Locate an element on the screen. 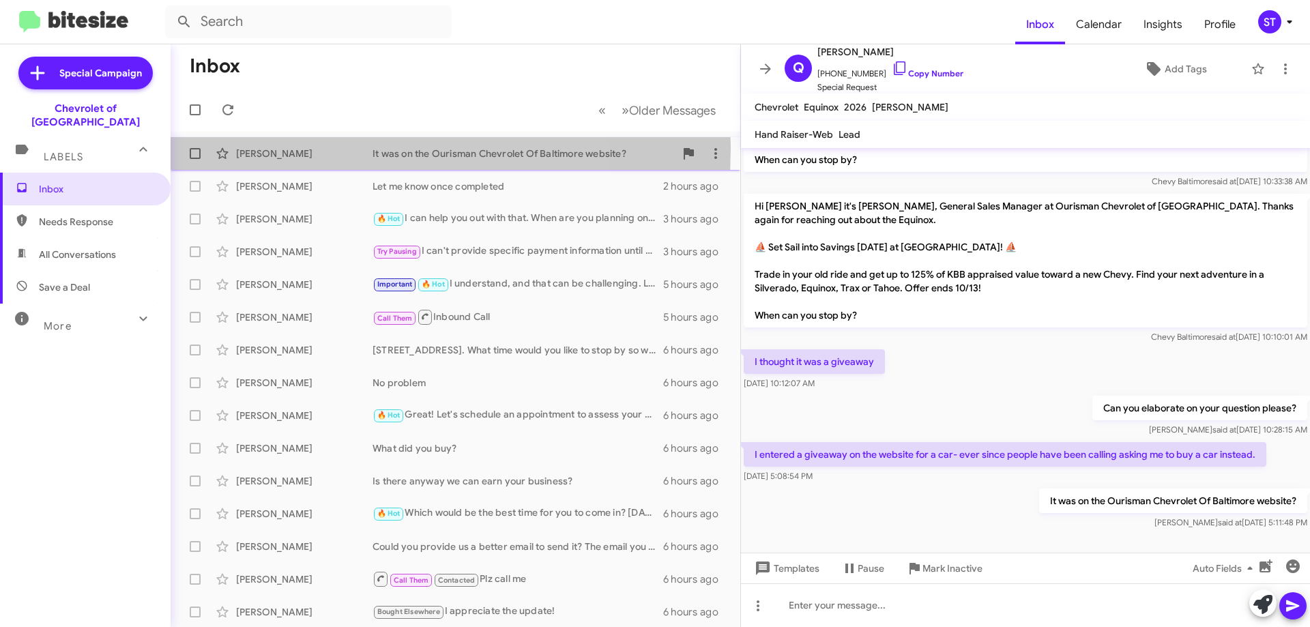  span: Auto Fields is located at coordinates (1225, 568).